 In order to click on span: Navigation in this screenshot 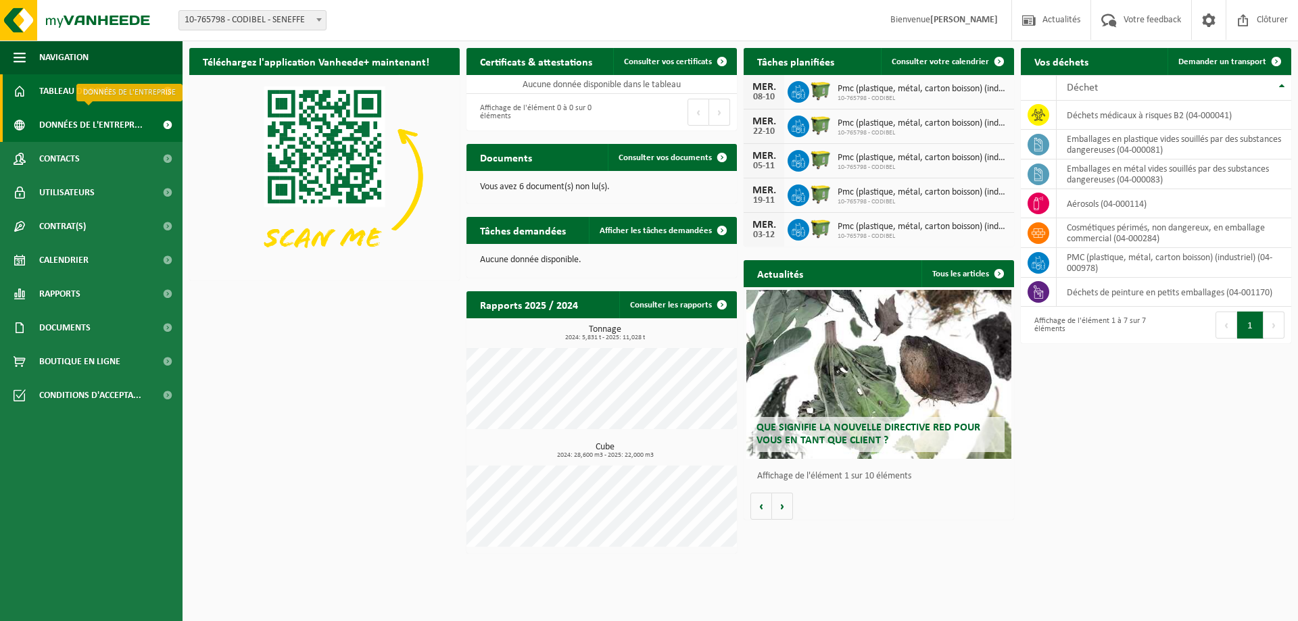, I will do `click(64, 57)`.